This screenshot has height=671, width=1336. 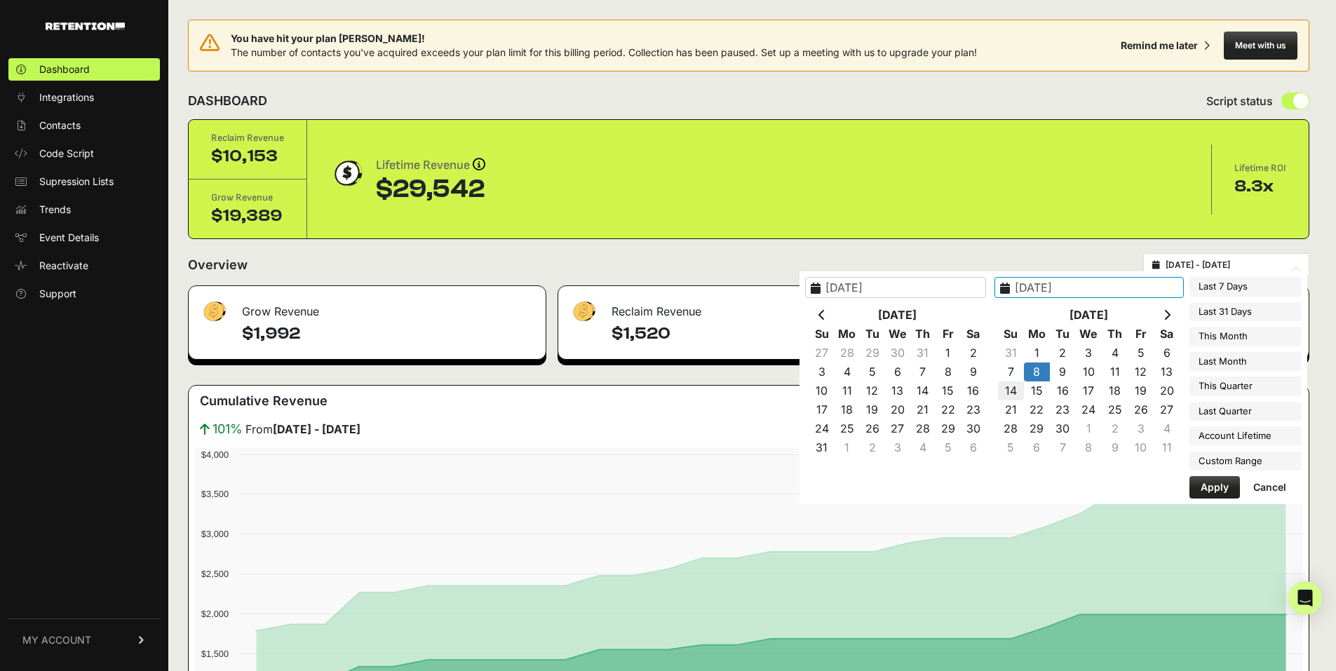 I want to click on li: Last 31 Days, so click(x=1246, y=312).